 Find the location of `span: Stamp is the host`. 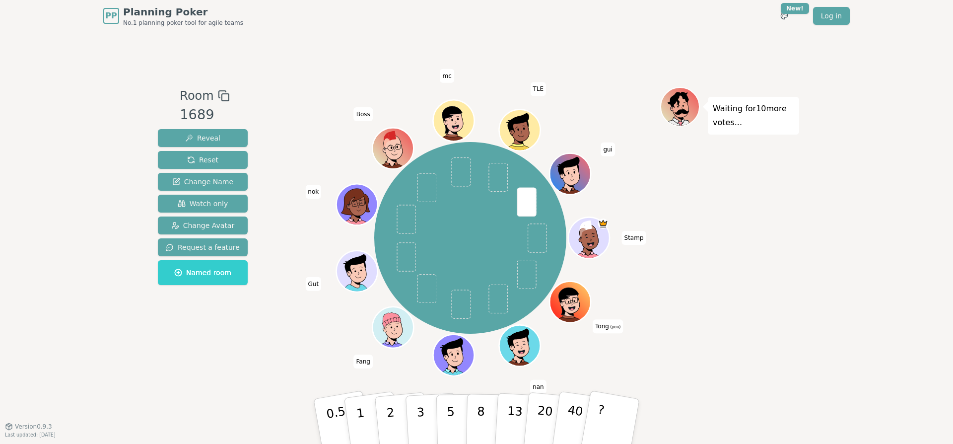

span: Stamp is the host is located at coordinates (602, 223).